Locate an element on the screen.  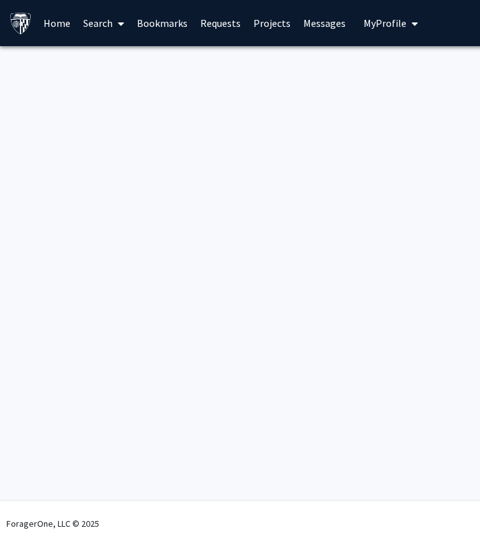
span: My Profile is located at coordinates (385, 23).